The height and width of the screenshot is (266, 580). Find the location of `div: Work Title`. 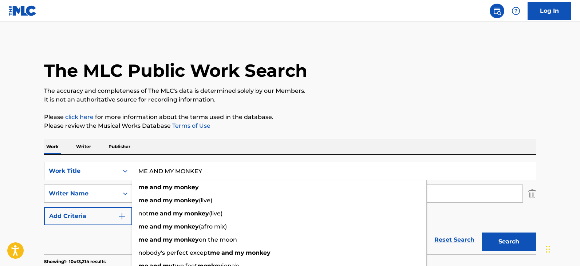

div: Work Title is located at coordinates (82, 171).